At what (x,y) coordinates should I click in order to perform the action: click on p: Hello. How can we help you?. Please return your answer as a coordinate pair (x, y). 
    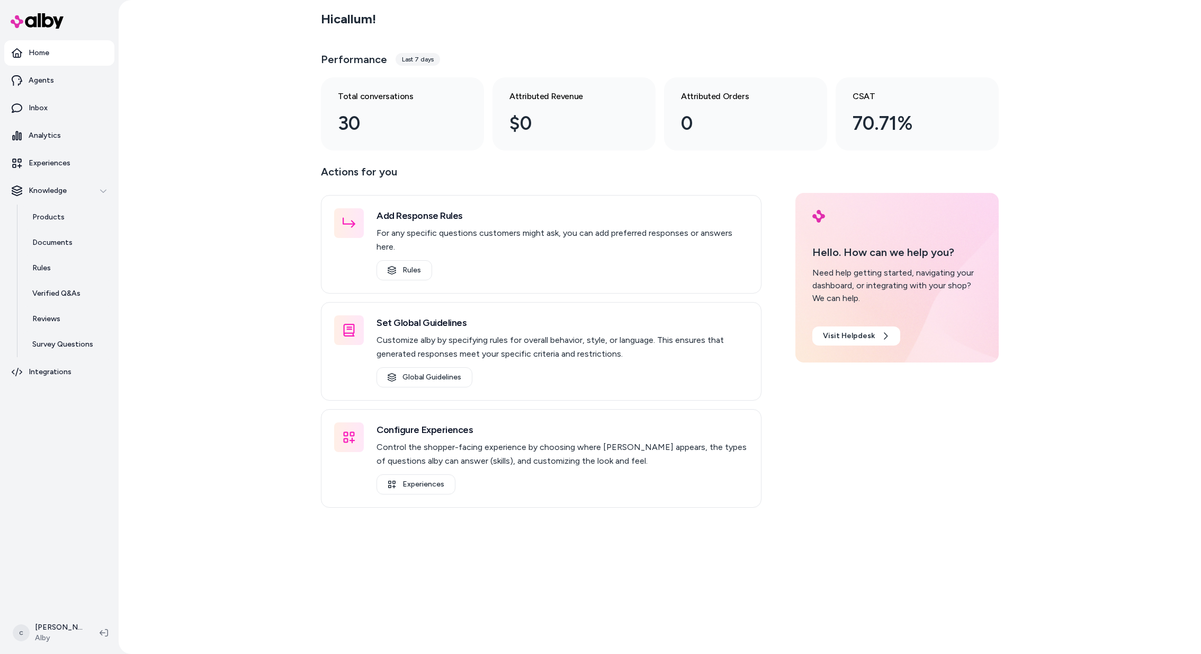
    Looking at the image, I should click on (897, 252).